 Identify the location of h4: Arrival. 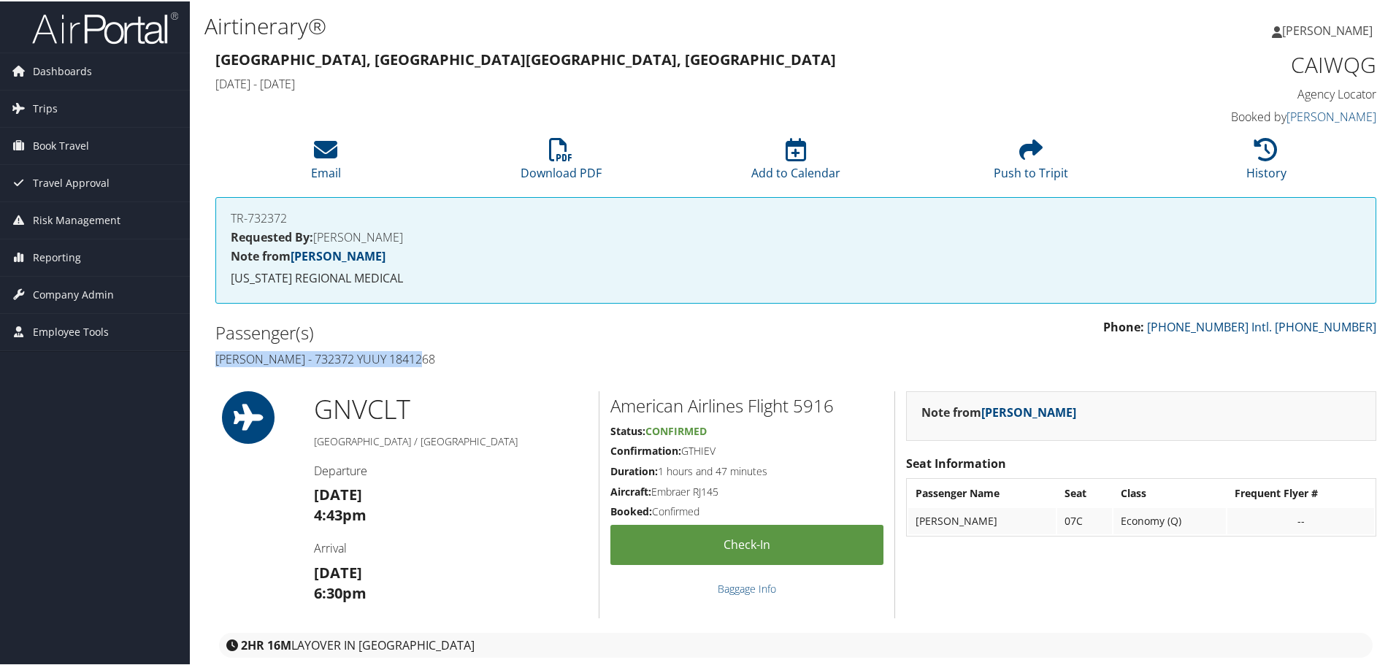
(450, 547).